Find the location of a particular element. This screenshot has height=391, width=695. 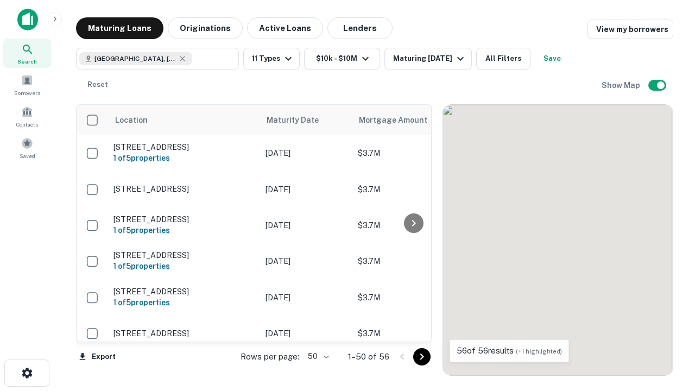

span: Location is located at coordinates (131, 120).